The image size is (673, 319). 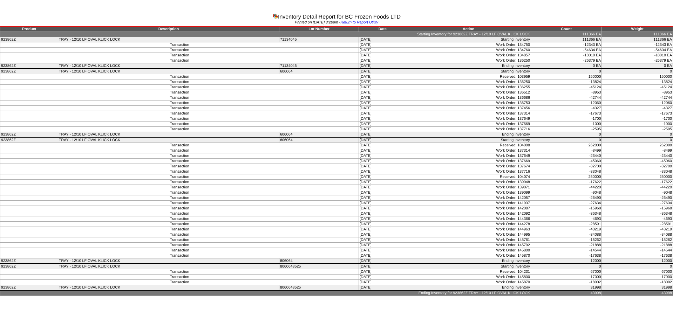 I want to click on td: -18010 EA, so click(x=638, y=55).